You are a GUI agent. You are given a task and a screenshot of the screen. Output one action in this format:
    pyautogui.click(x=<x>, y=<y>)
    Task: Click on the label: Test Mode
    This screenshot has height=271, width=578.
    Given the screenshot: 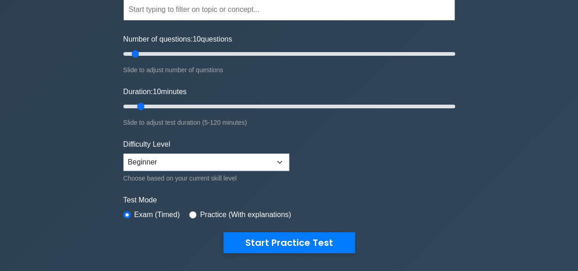 What is the action you would take?
    pyautogui.click(x=289, y=200)
    